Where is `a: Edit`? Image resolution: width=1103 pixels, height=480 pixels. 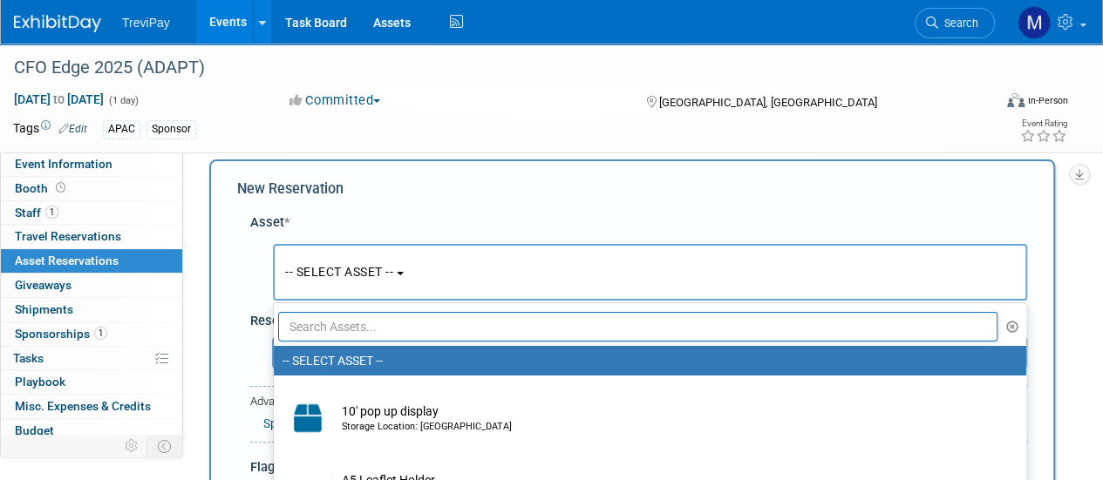
a: Edit is located at coordinates (72, 129).